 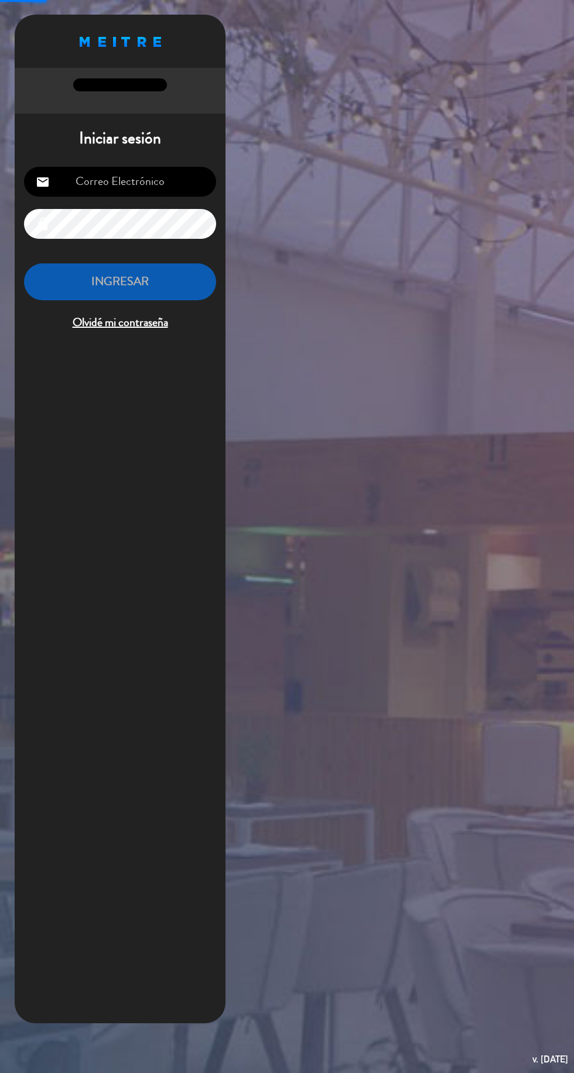 What do you see at coordinates (43, 224) in the screenshot?
I see `i: lock` at bounding box center [43, 224].